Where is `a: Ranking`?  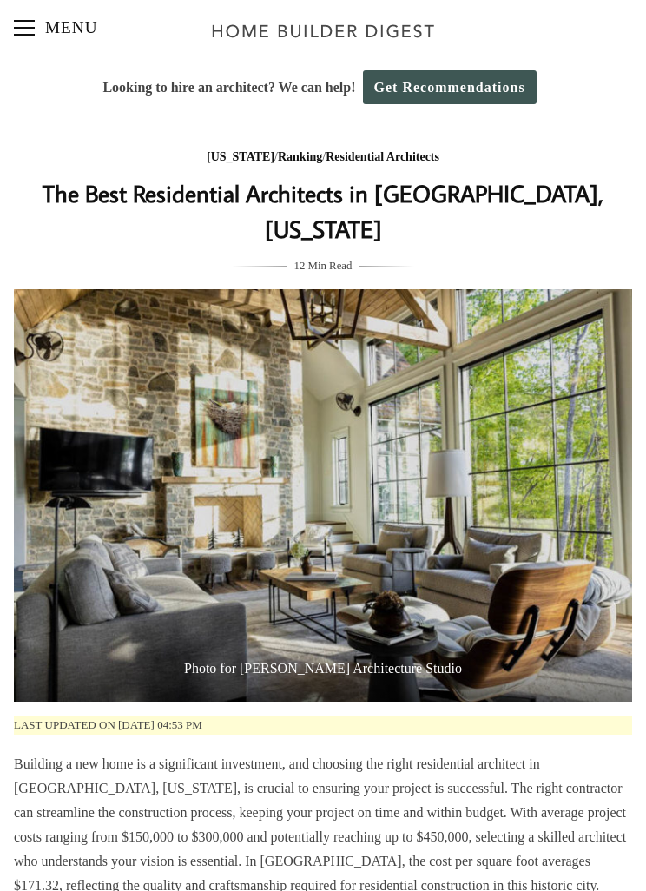
a: Ranking is located at coordinates (299, 156).